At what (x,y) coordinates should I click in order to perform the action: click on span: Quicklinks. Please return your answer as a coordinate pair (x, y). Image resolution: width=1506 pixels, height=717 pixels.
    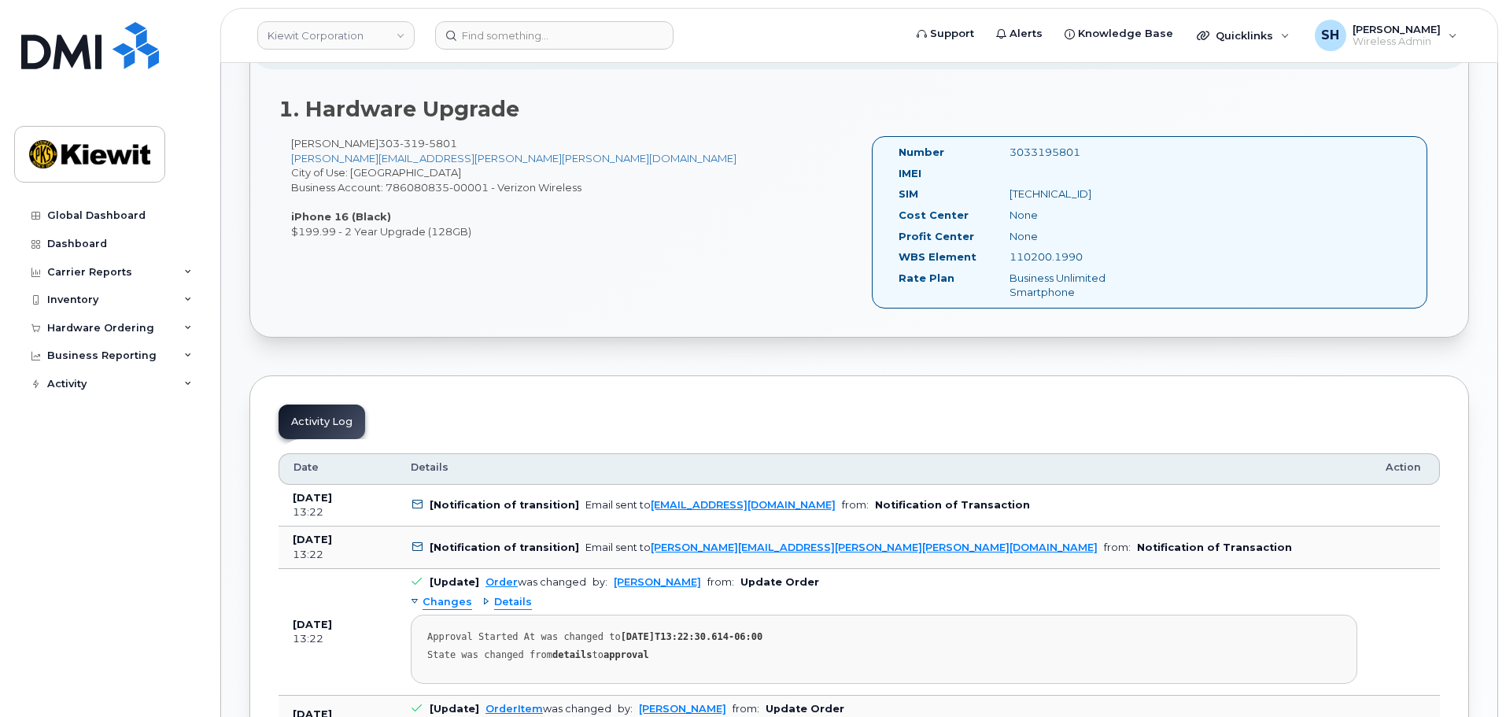
    Looking at the image, I should click on (1244, 35).